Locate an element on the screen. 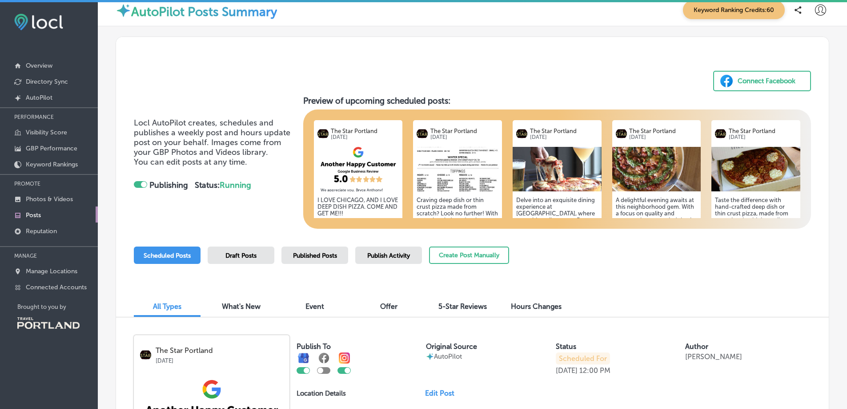 The width and height of the screenshot is (847, 409). button: Create Post Manually is located at coordinates (469, 255).